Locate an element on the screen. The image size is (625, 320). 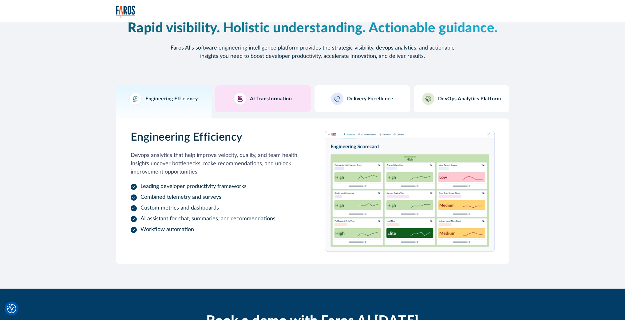
a: home is located at coordinates (126, 12).